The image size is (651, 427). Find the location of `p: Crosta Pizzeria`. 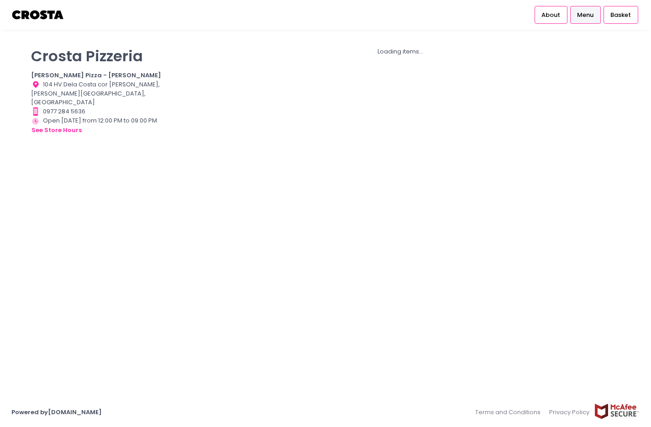

p: Crosta Pizzeria is located at coordinates (100, 56).